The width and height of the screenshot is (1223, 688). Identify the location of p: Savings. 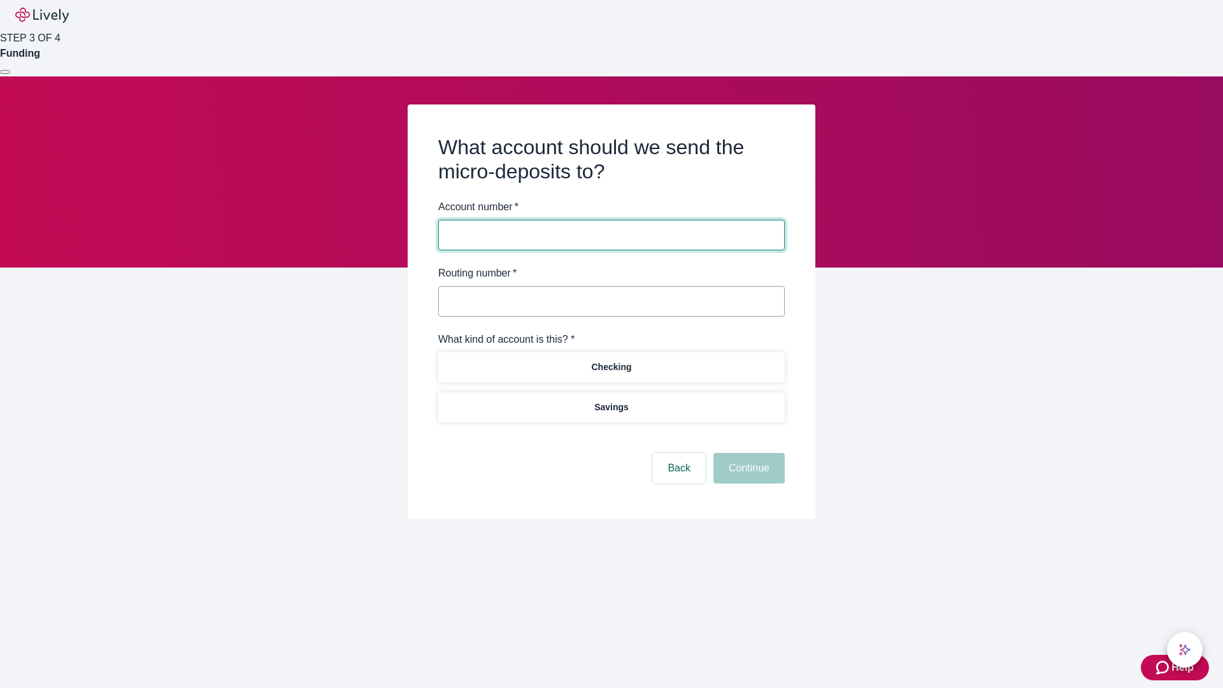
(611, 407).